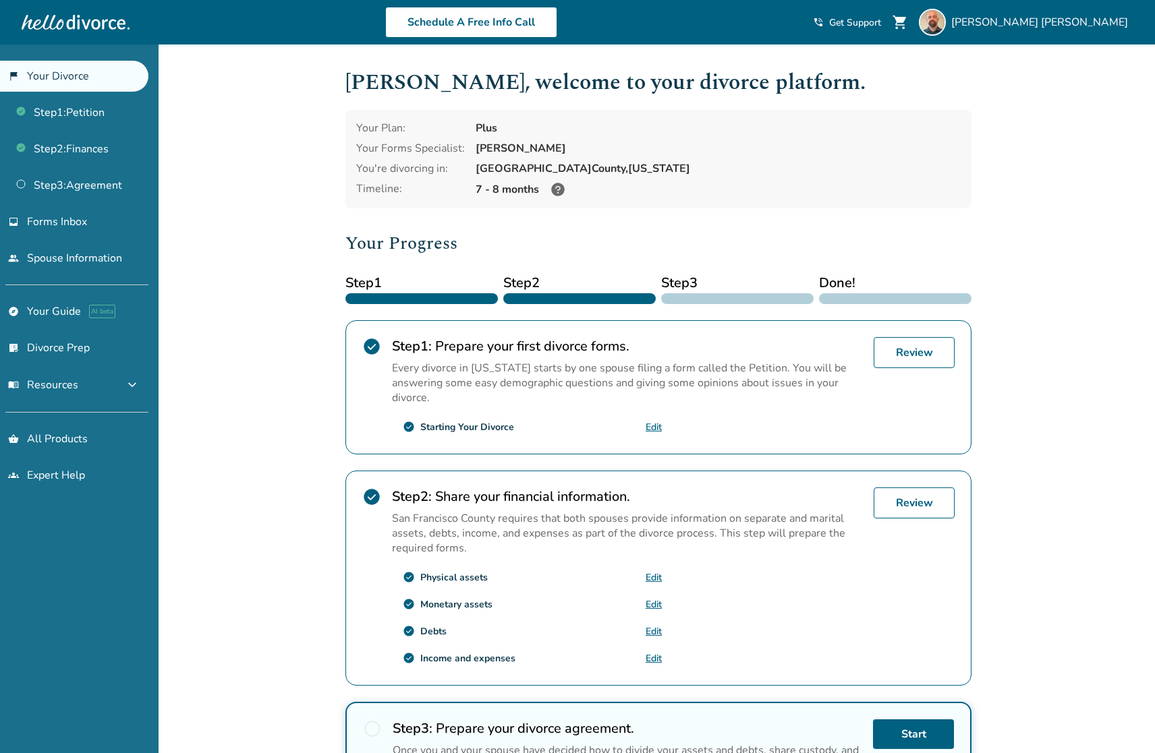 This screenshot has width=1155, height=753. Describe the element at coordinates (454, 577) in the screenshot. I see `div: Physical assets` at that location.